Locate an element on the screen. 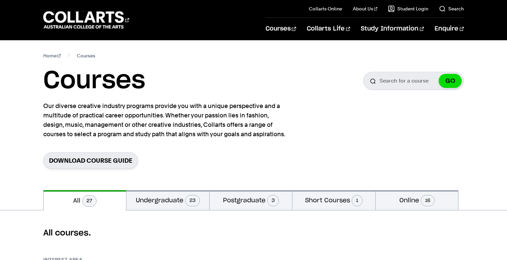 Image resolution: width=507 pixels, height=260 pixels. h2: All courses. is located at coordinates (254, 233).